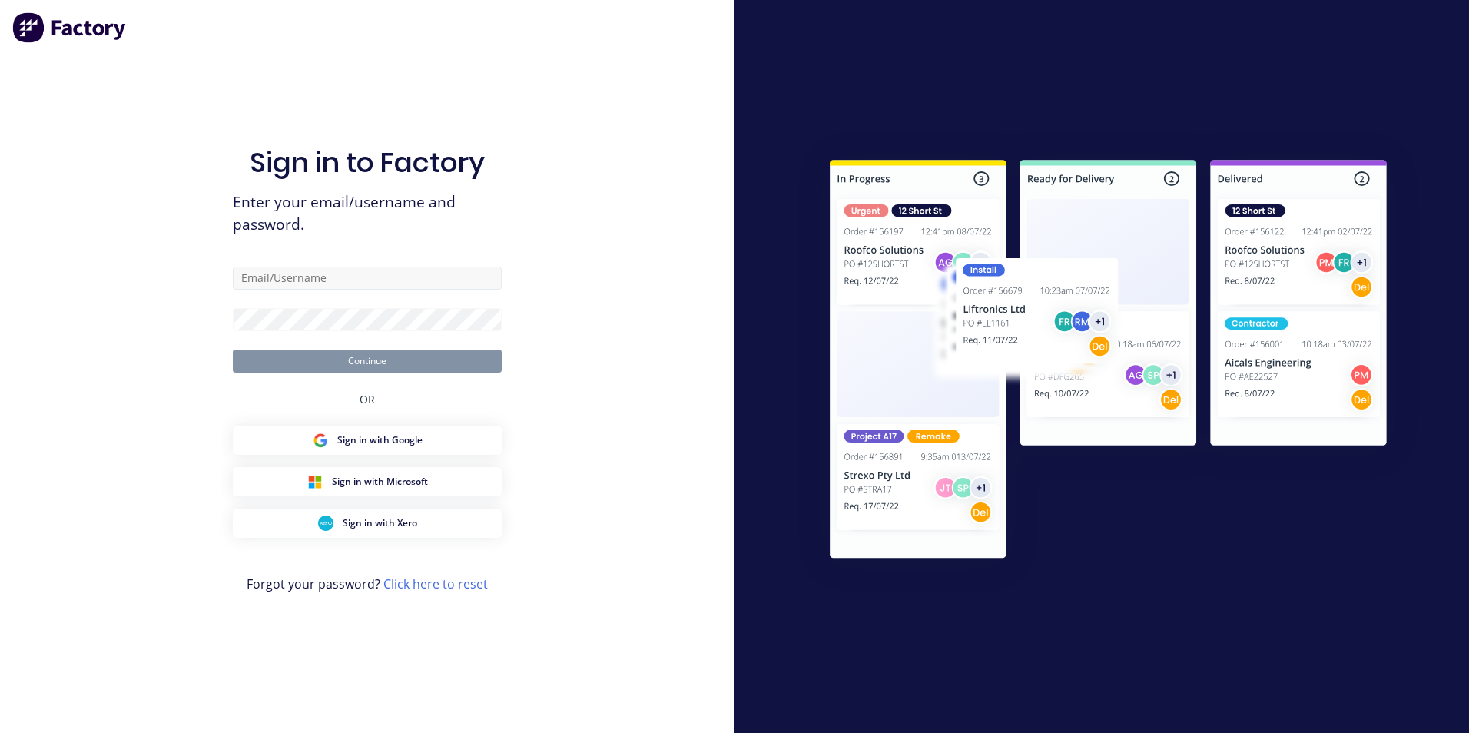 The height and width of the screenshot is (733, 1469). Describe the element at coordinates (367, 162) in the screenshot. I see `h1: Sign in to Factory` at that location.